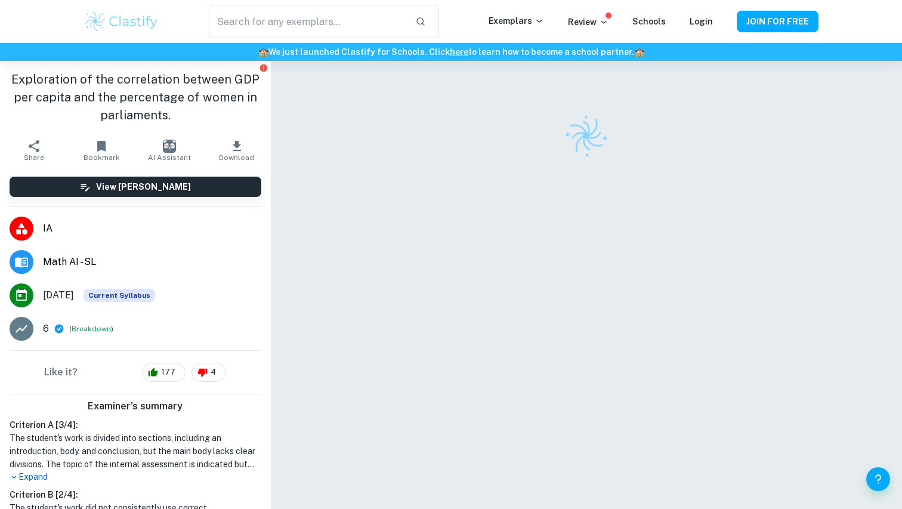 This screenshot has width=902, height=509. Describe the element at coordinates (168, 372) in the screenshot. I see `span: 177` at that location.